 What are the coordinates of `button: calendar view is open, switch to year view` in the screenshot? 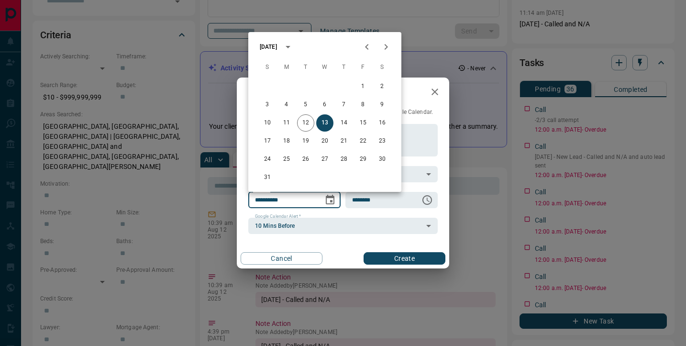 It's located at (288, 47).